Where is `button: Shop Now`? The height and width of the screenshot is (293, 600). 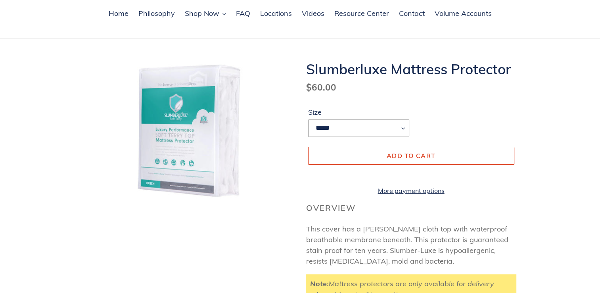
button: Shop Now is located at coordinates (206, 14).